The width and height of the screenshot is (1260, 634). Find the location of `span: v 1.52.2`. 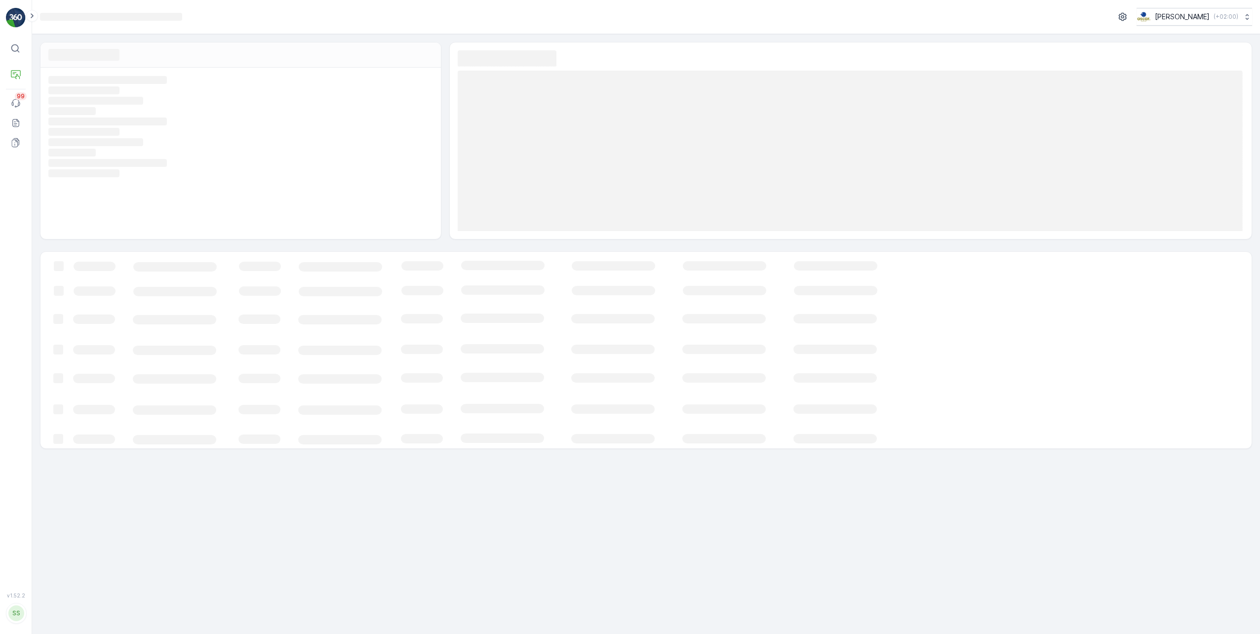

span: v 1.52.2 is located at coordinates (16, 596).